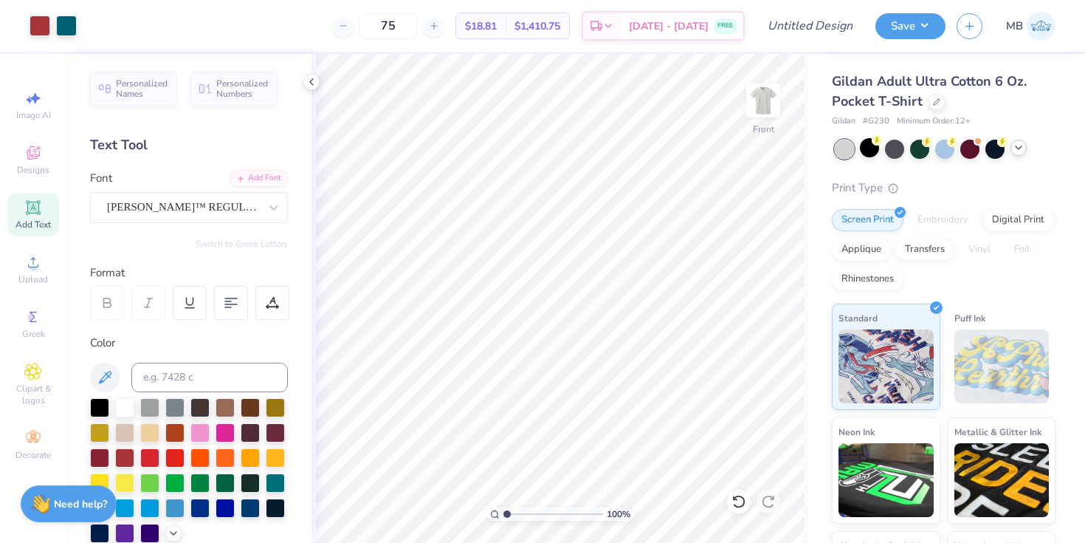  What do you see at coordinates (1002, 366) in the screenshot?
I see `img: Puff Ink` at bounding box center [1002, 366].